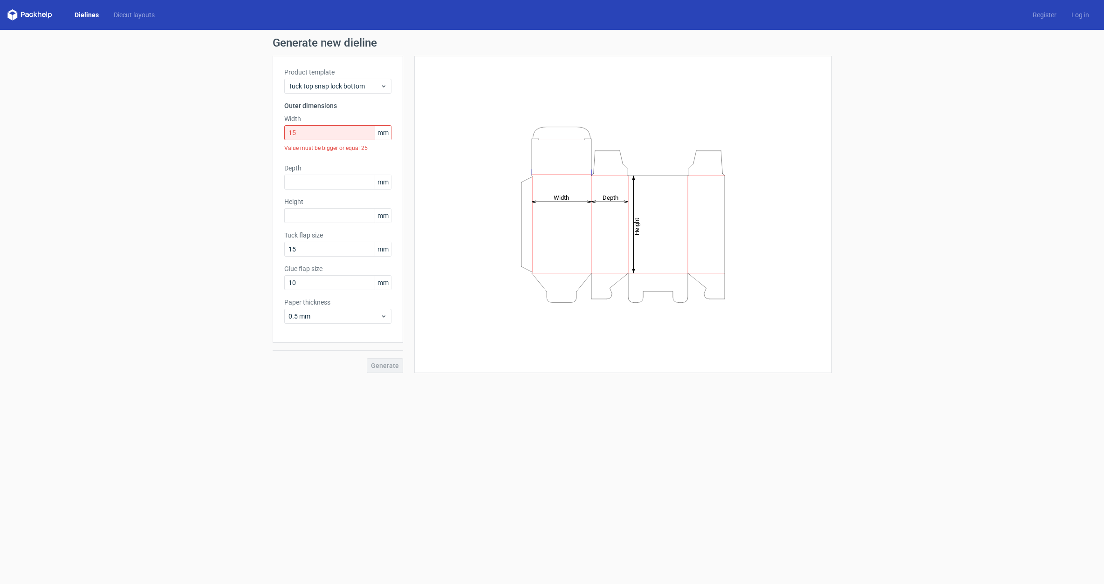  I want to click on h1: Generate new dieline, so click(552, 43).